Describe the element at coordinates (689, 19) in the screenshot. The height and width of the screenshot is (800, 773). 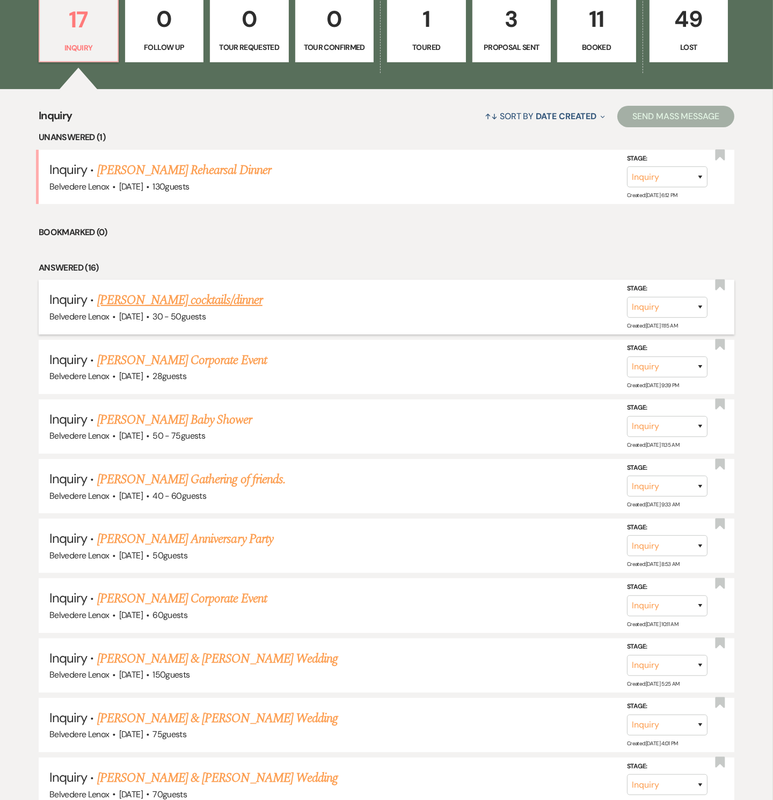
I see `p: 49` at that location.